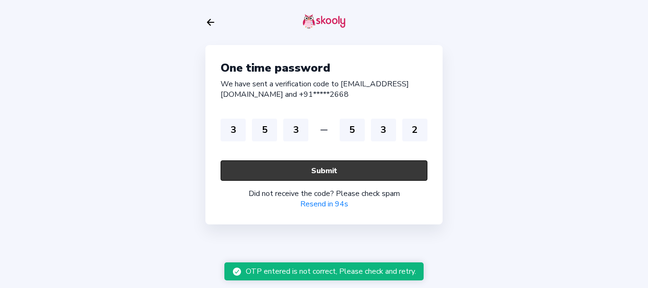 The width and height of the screenshot is (648, 288). Describe the element at coordinates (211, 22) in the screenshot. I see `ion-icon: arrow back outline` at that location.